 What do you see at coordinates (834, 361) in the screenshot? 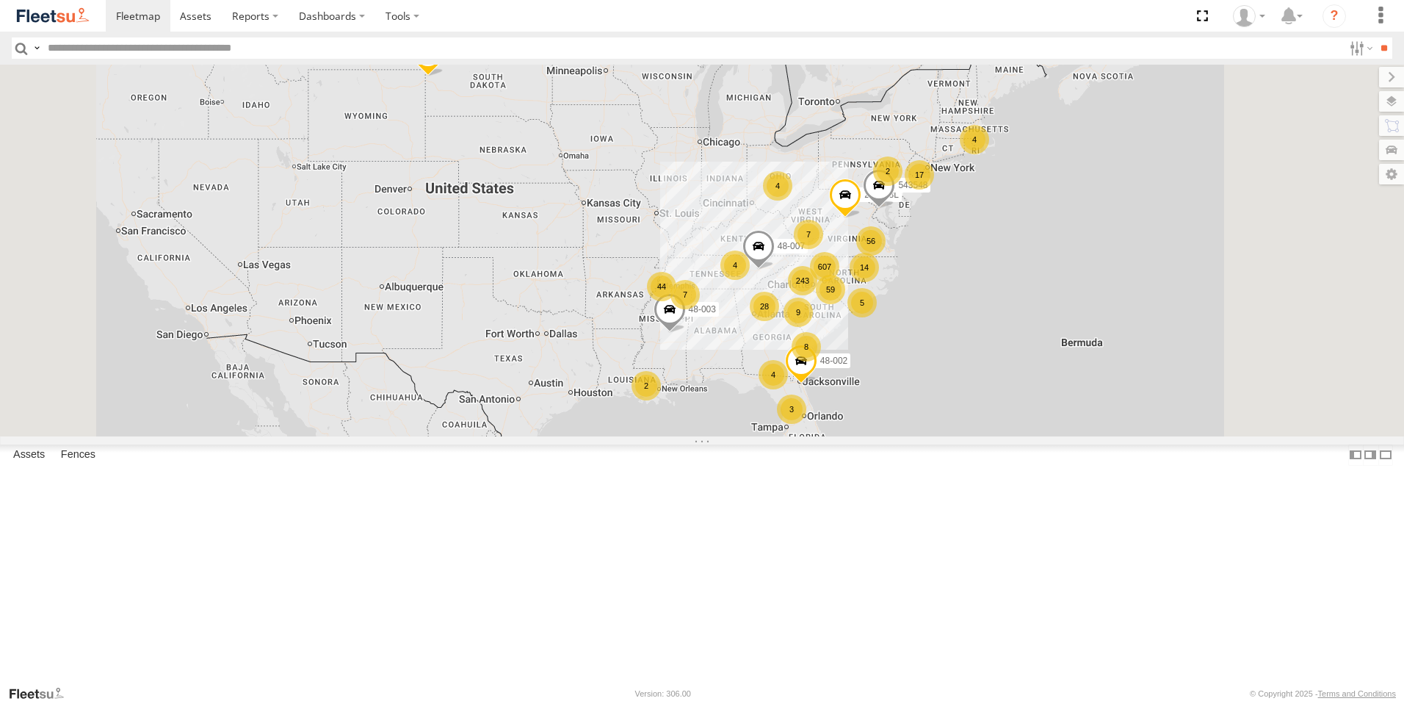
I see `span: 48-002` at bounding box center [834, 361].